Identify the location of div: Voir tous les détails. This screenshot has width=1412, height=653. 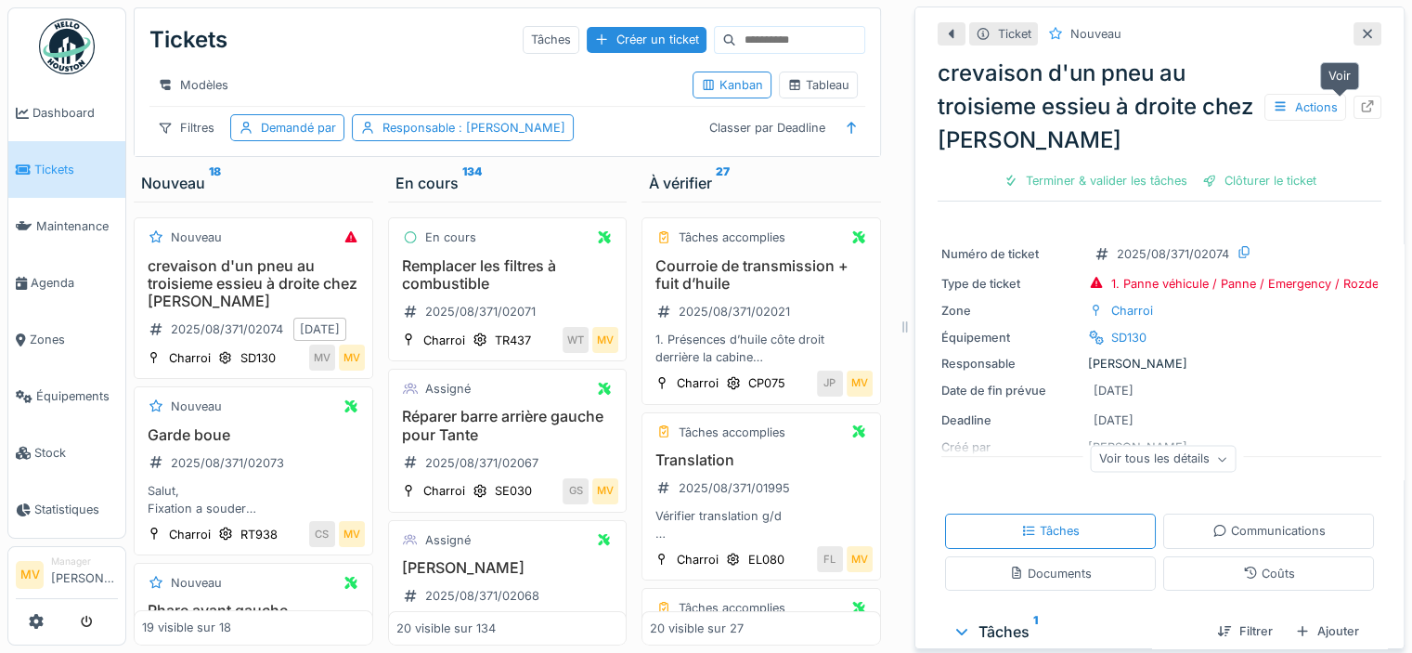
(1163, 459).